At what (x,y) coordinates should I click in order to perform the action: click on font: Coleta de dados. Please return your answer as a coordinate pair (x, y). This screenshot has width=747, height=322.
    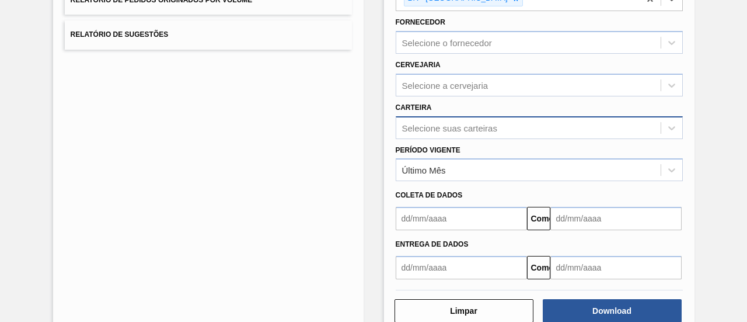
    Looking at the image, I should click on (429, 195).